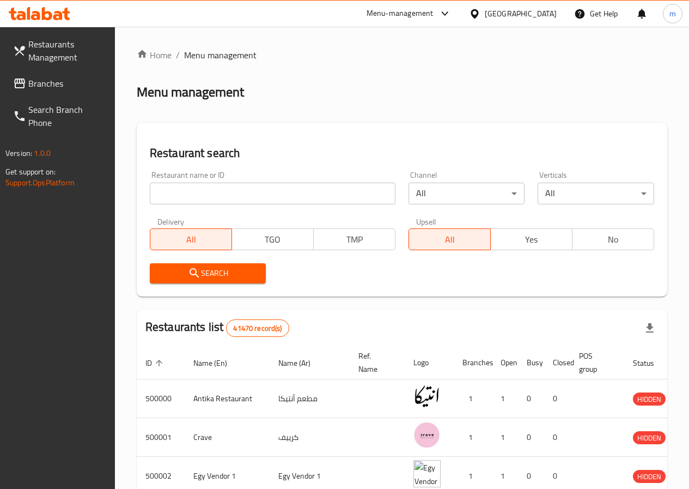 Image resolution: width=689 pixels, height=489 pixels. What do you see at coordinates (531, 239) in the screenshot?
I see `button: Yes` at bounding box center [531, 239].